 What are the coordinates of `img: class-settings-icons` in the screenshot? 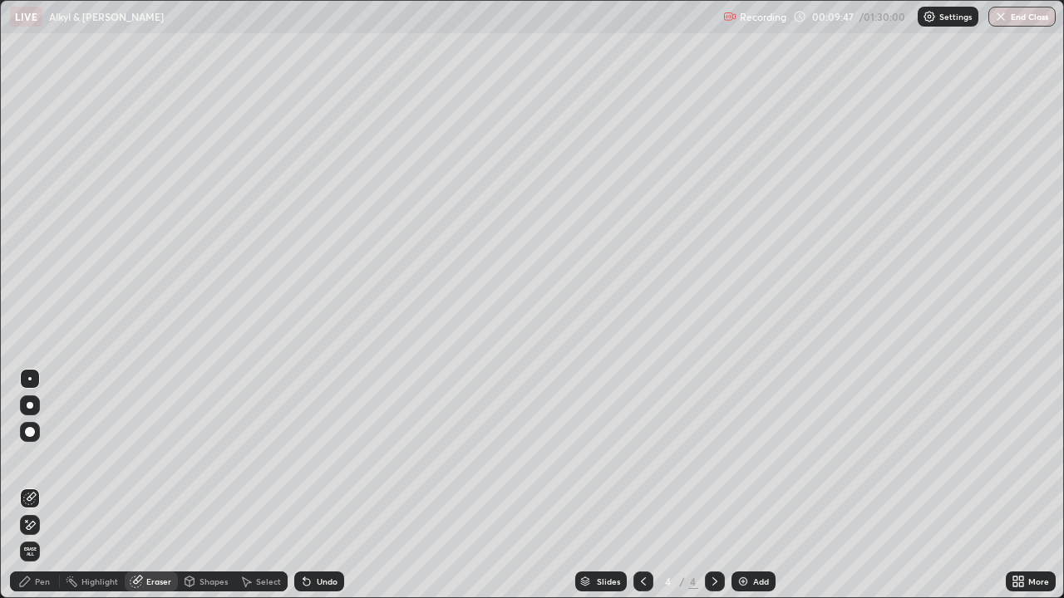 It's located at (929, 17).